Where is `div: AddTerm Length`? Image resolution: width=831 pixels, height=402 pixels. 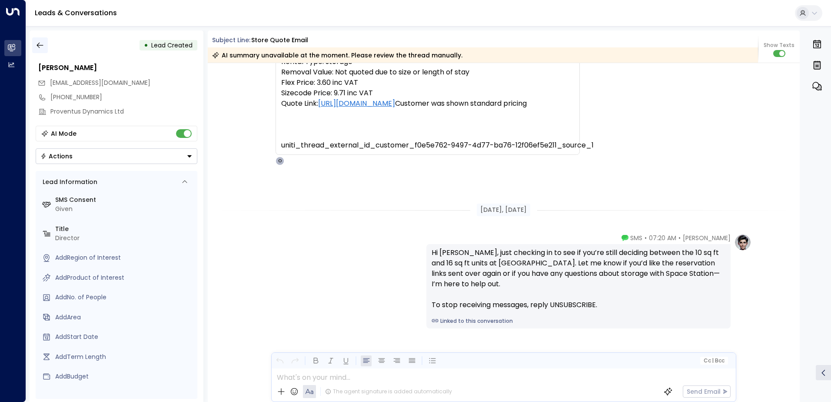
div: AddTerm Length is located at coordinates (124, 356).